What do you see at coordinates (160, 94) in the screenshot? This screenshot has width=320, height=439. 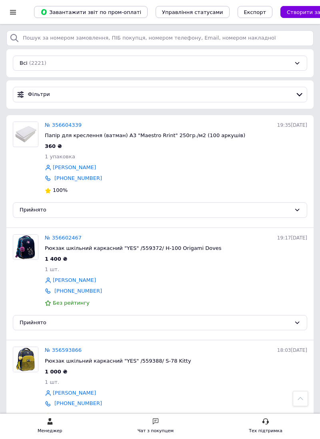 I see `span: Фільтри` at bounding box center [160, 94].